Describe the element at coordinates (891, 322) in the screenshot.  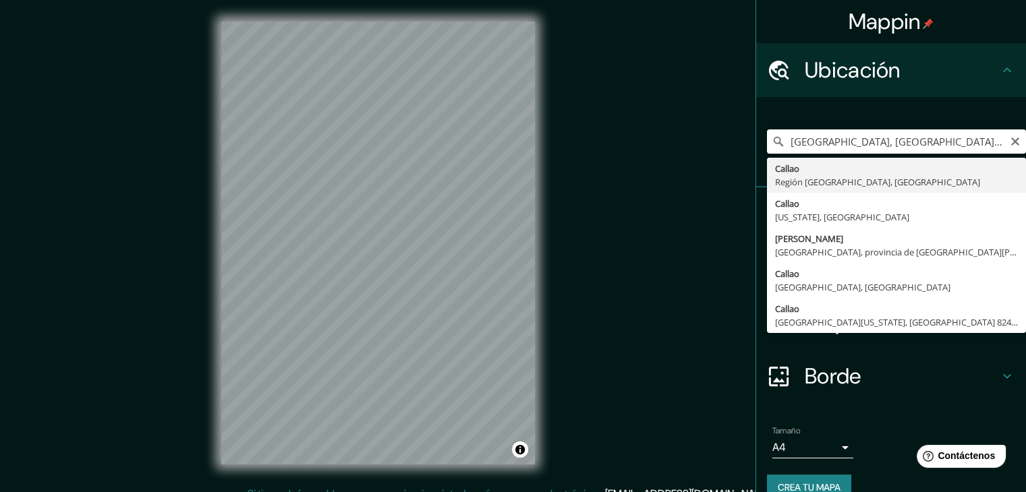
I see `div: Disposición` at that location.